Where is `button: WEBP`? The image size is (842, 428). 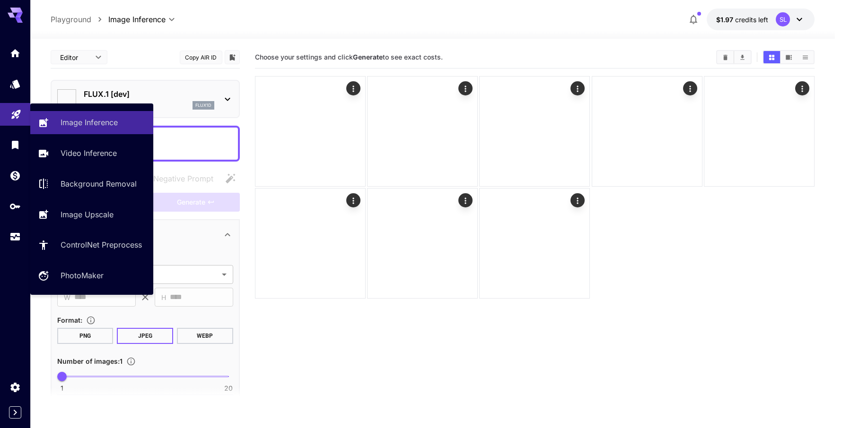 button: WEBP is located at coordinates (205, 336).